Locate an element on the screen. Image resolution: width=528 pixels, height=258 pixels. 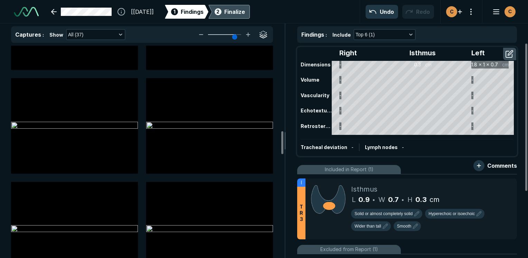
li: Excluded from Report (1) is located at coordinates (407, 249).